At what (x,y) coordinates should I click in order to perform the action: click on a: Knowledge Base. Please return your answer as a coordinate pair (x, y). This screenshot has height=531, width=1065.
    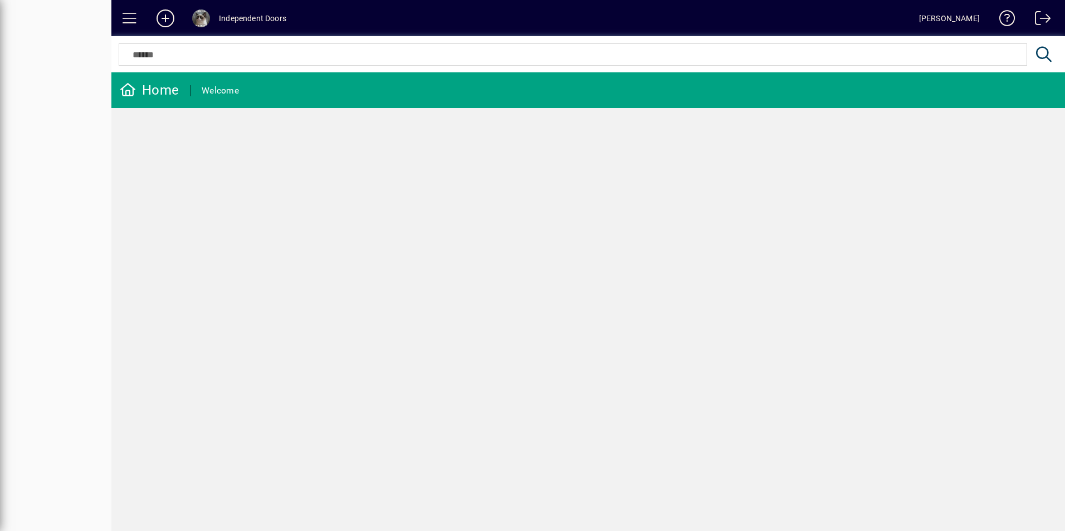
    Looking at the image, I should click on (1003, 20).